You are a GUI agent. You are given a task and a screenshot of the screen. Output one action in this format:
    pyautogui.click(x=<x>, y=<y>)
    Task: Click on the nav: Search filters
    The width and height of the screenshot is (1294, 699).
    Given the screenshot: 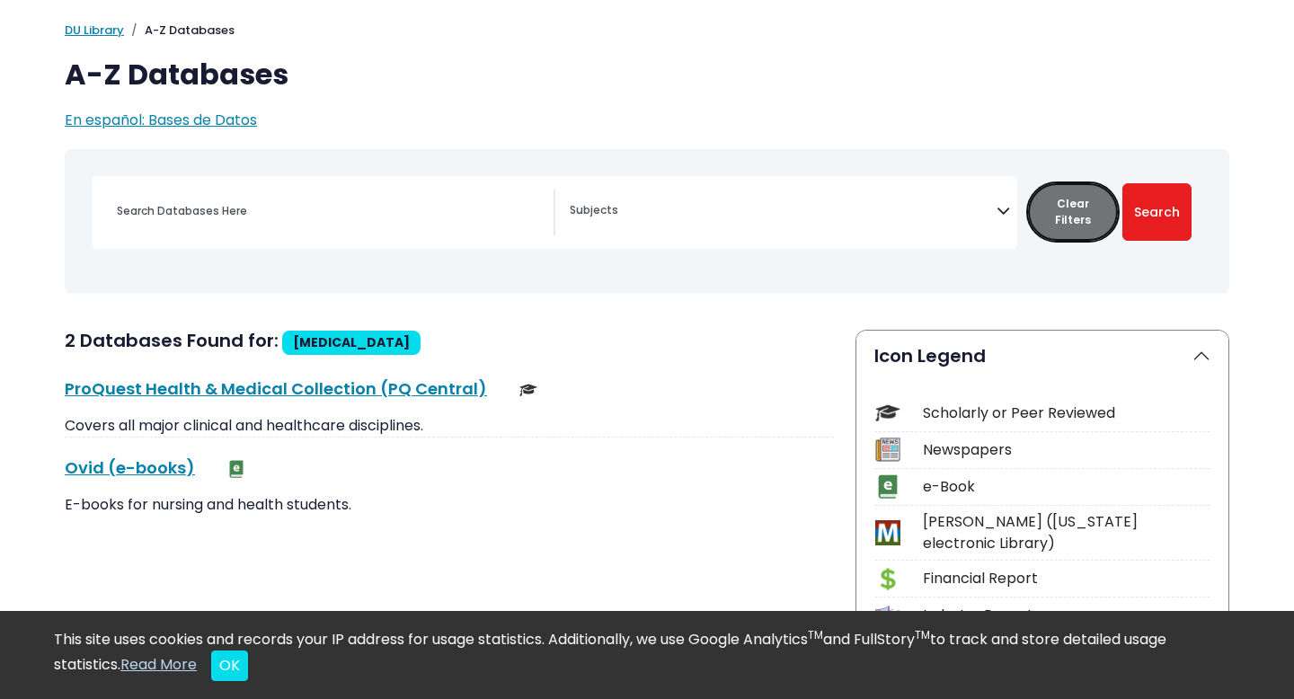 What is the action you would take?
    pyautogui.click(x=647, y=221)
    